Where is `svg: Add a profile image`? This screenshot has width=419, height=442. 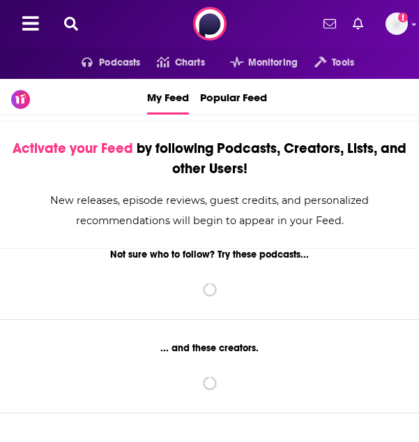
svg: Add a profile image is located at coordinates (403, 17).